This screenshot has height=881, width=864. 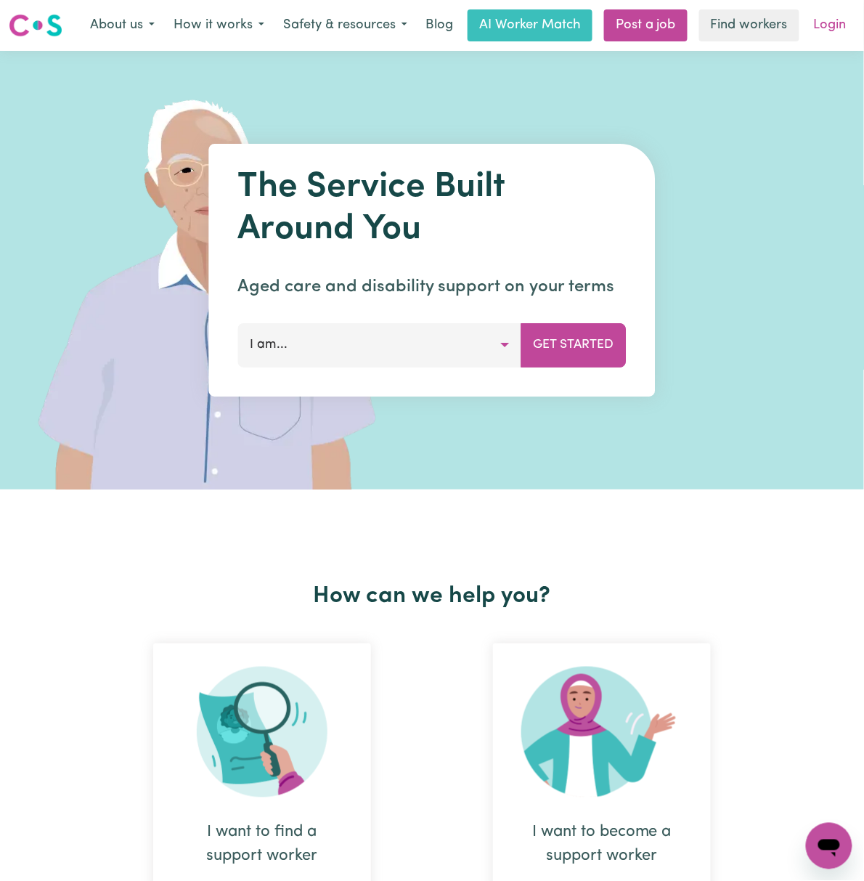 What do you see at coordinates (645, 25) in the screenshot?
I see `a: Post a job` at bounding box center [645, 25].